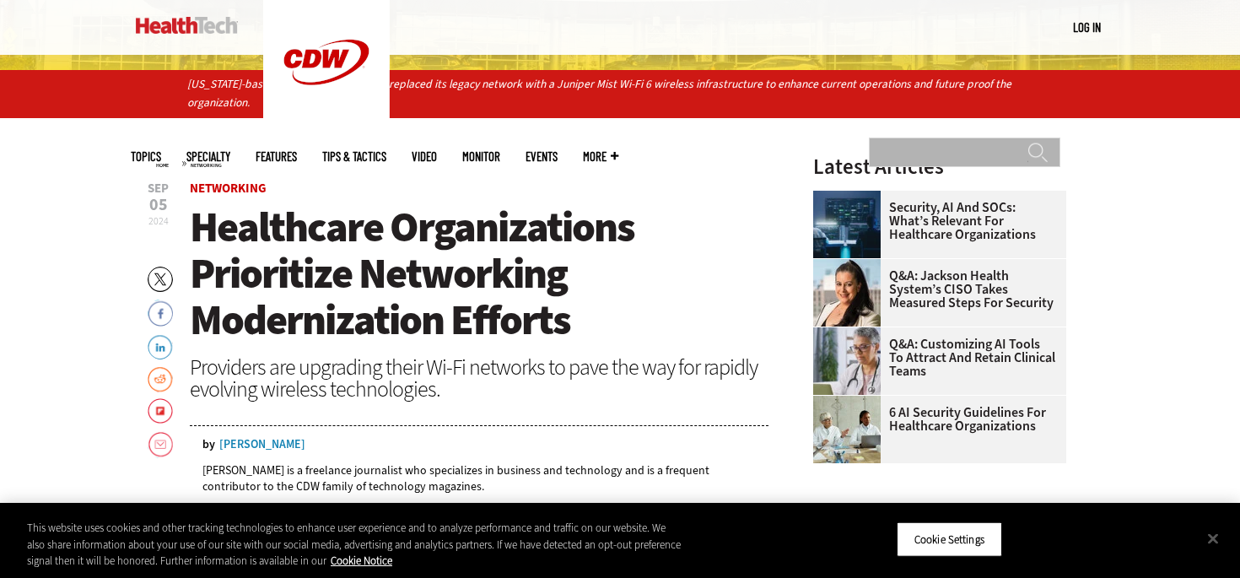 This screenshot has width=1240, height=578. Describe the element at coordinates (935, 358) in the screenshot. I see `a: Q&A: Customizing AI Tools To Attract and Retain Clinical Teams` at that location.